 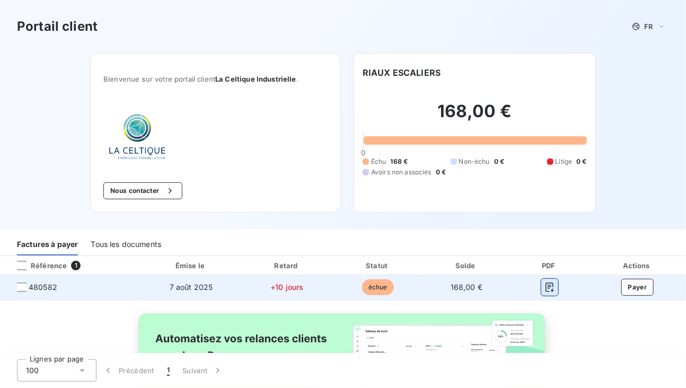 I want to click on span: 168,00 €, so click(x=466, y=287).